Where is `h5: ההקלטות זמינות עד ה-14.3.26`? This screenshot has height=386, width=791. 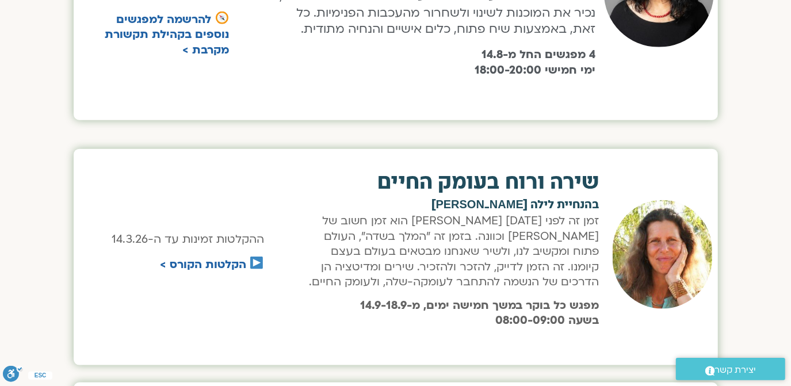
h5: ההקלטות זמינות עד ה-14.3.26 is located at coordinates (181, 239).